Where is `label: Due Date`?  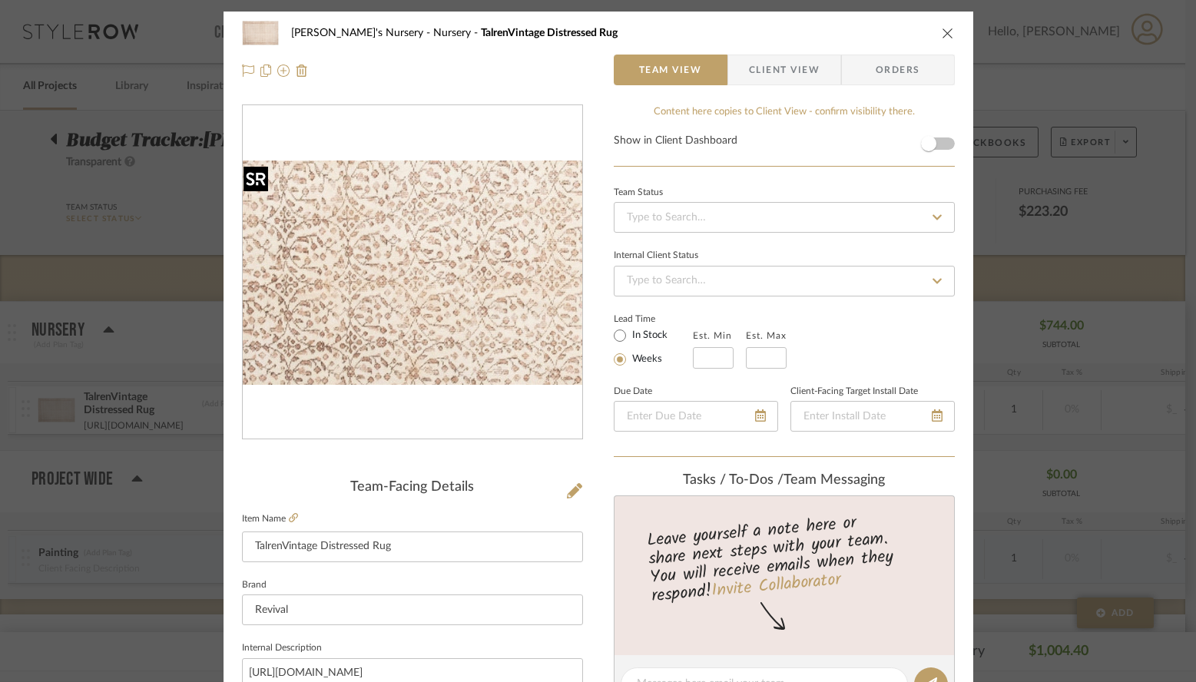 label: Due Date is located at coordinates (633, 392).